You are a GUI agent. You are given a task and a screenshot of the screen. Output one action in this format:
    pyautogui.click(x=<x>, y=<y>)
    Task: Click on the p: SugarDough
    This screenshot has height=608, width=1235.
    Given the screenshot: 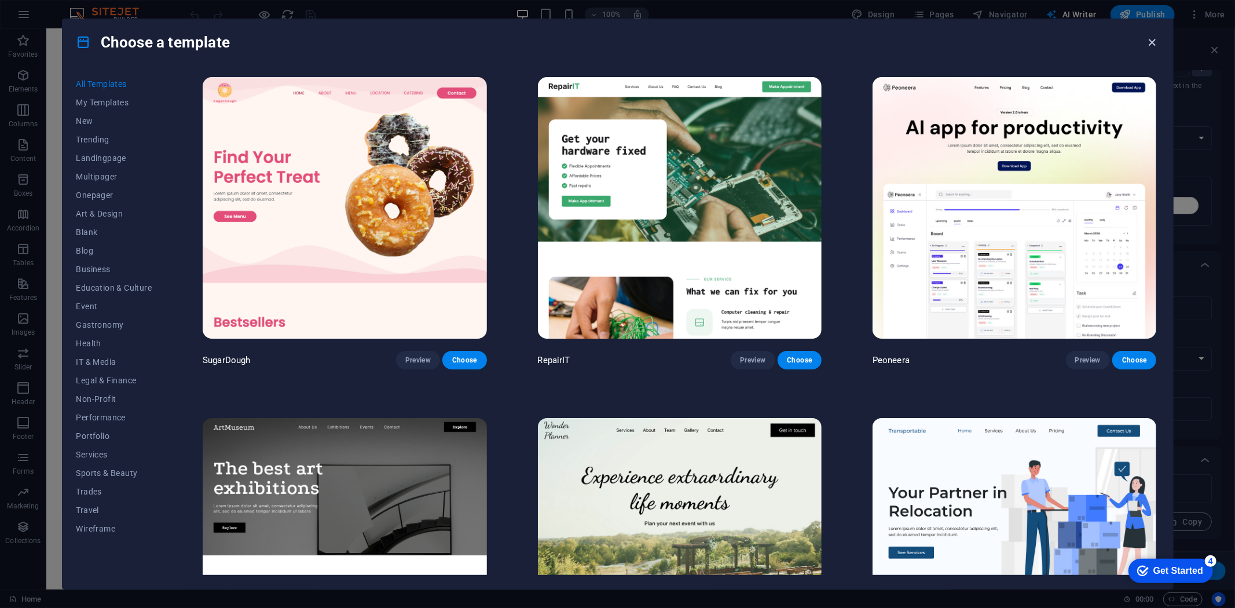 What is the action you would take?
    pyautogui.click(x=226, y=360)
    